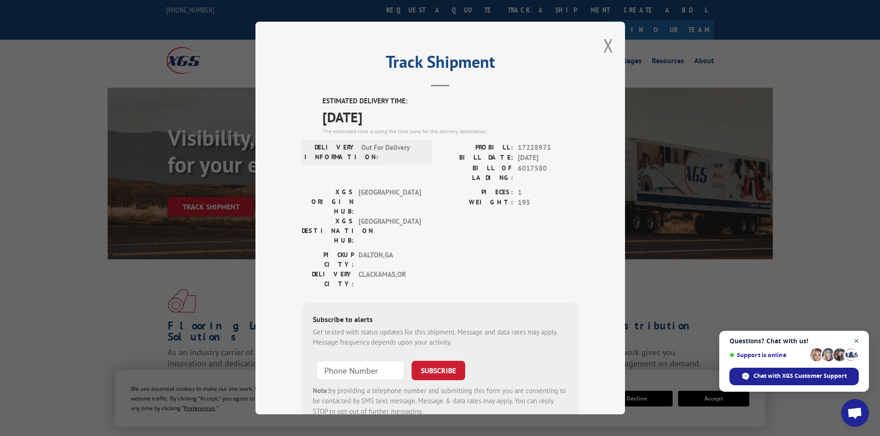  Describe the element at coordinates (327, 231) in the screenshot. I see `label: XGS DESTINATION HUB:` at that location.